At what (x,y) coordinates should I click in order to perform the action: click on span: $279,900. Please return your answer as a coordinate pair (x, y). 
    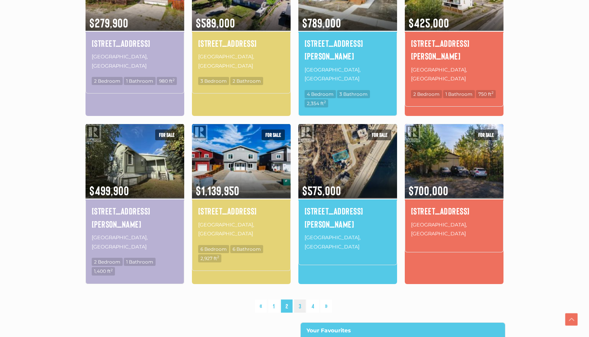
    Looking at the image, I should click on (135, 18).